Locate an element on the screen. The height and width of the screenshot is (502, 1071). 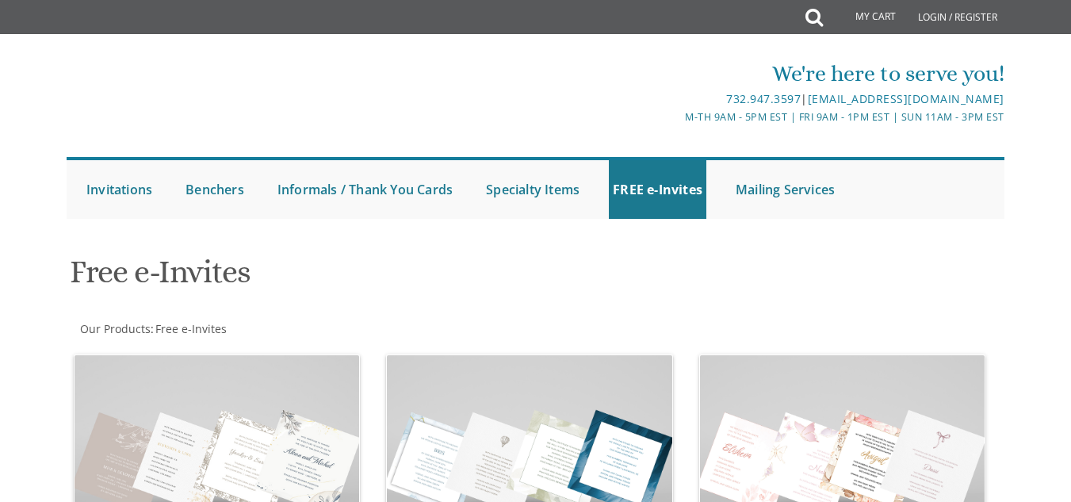
a: Informals / Thank You Cards is located at coordinates (365, 190).